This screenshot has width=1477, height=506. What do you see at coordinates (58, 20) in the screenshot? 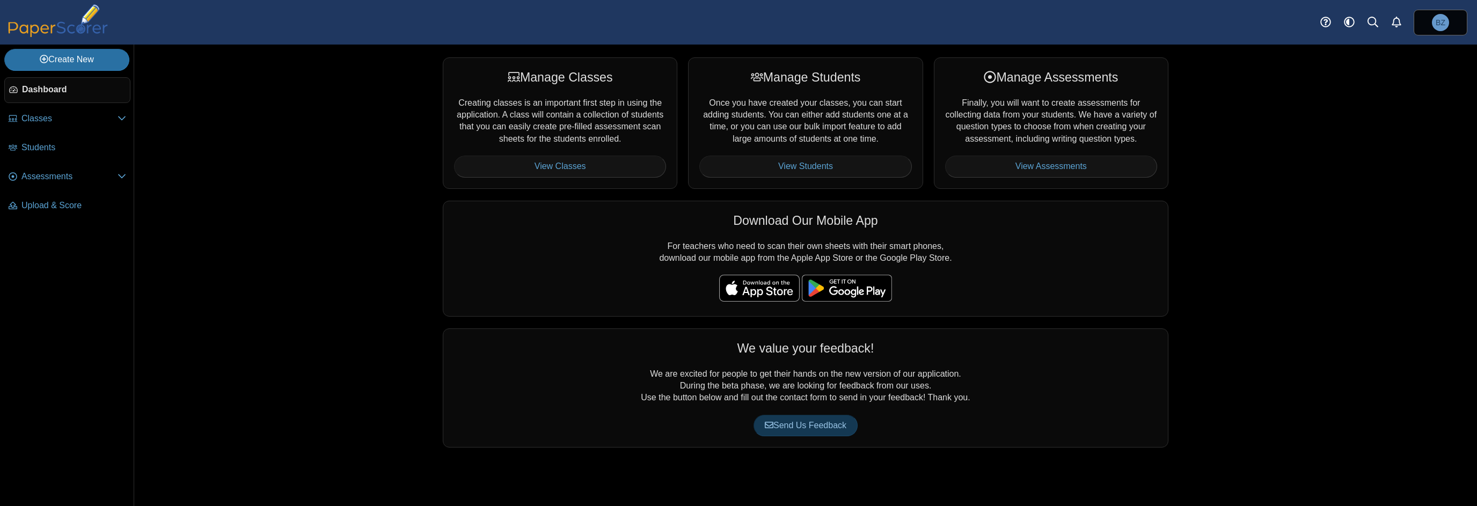
I see `img: PaperScorer` at bounding box center [58, 20].